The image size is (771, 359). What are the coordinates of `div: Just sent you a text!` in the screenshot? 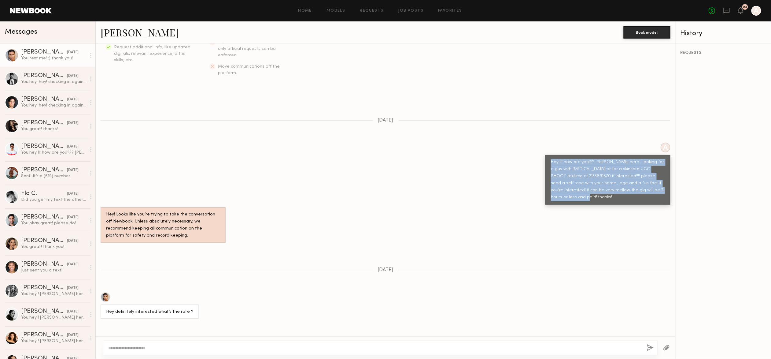 It's located at (54, 270).